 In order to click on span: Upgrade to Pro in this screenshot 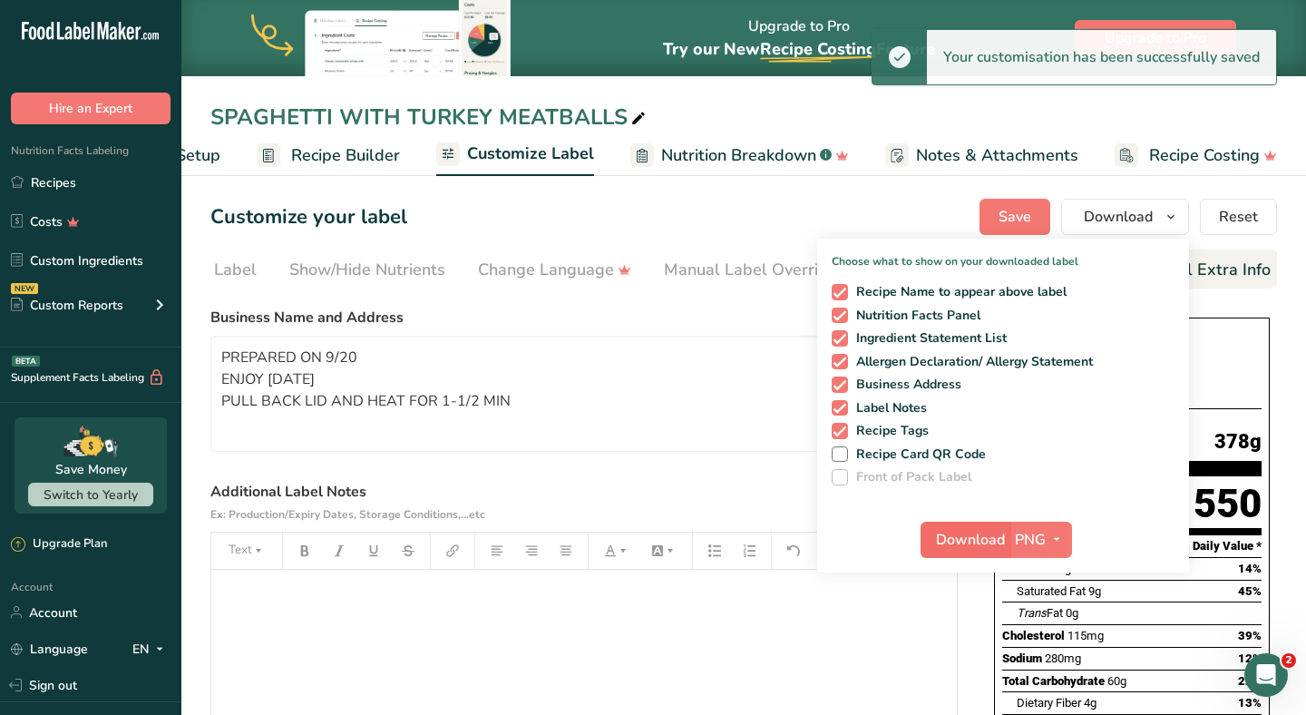, I will do `click(1155, 38)`.